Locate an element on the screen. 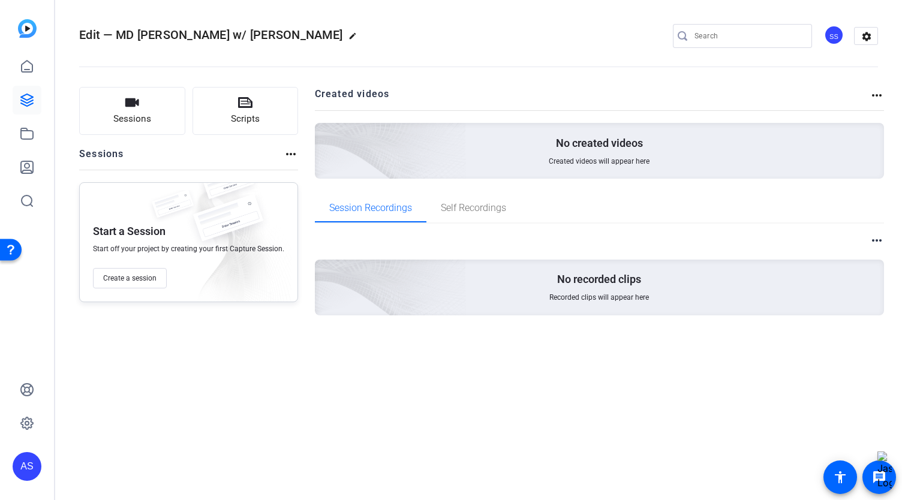 This screenshot has width=902, height=500. span: Create a session is located at coordinates (130, 278).